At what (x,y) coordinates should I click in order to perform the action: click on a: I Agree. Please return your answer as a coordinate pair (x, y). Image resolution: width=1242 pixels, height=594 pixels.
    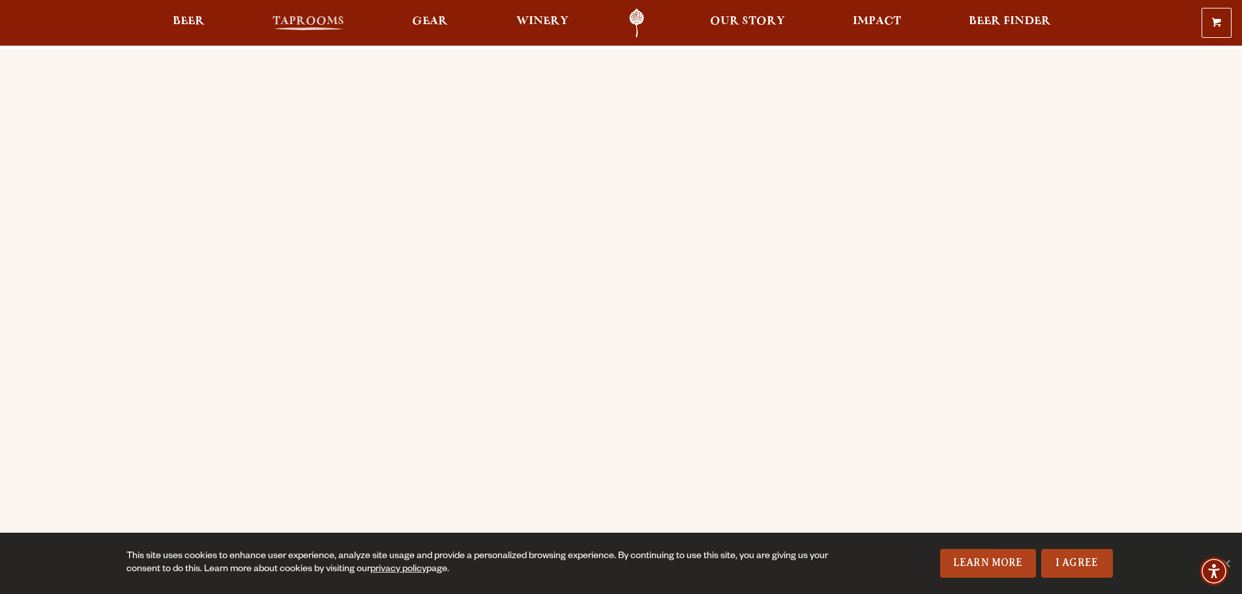
    Looking at the image, I should click on (1077, 563).